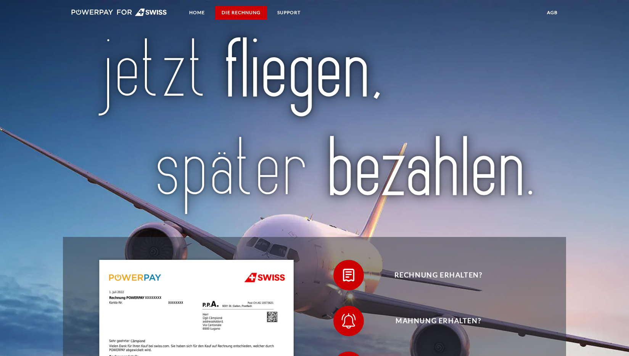 The image size is (629, 356). What do you see at coordinates (241, 13) in the screenshot?
I see `a: DIE RECHNUNG` at bounding box center [241, 13].